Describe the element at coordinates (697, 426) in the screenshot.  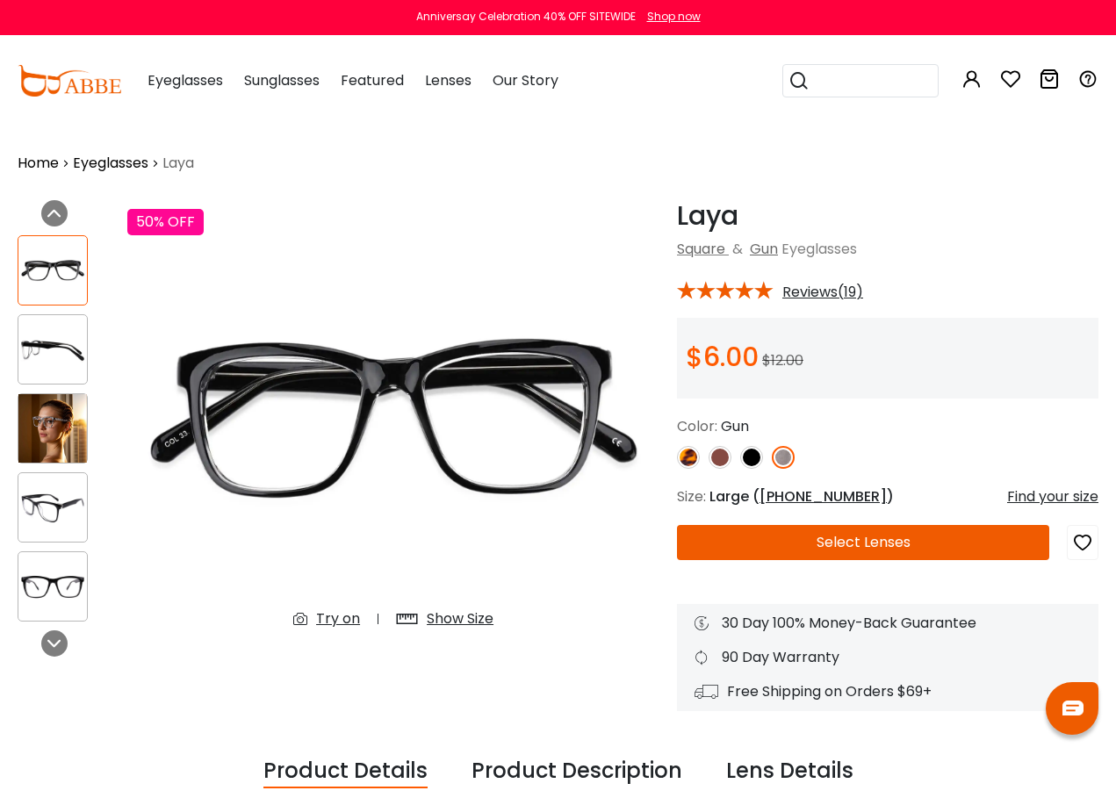
I see `span: Color:` at that location.